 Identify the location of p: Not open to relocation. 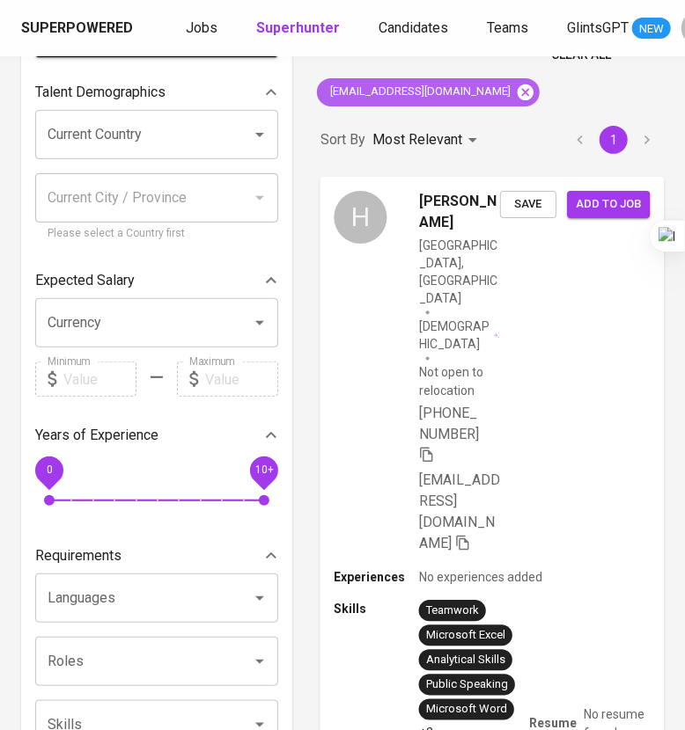
(459, 381).